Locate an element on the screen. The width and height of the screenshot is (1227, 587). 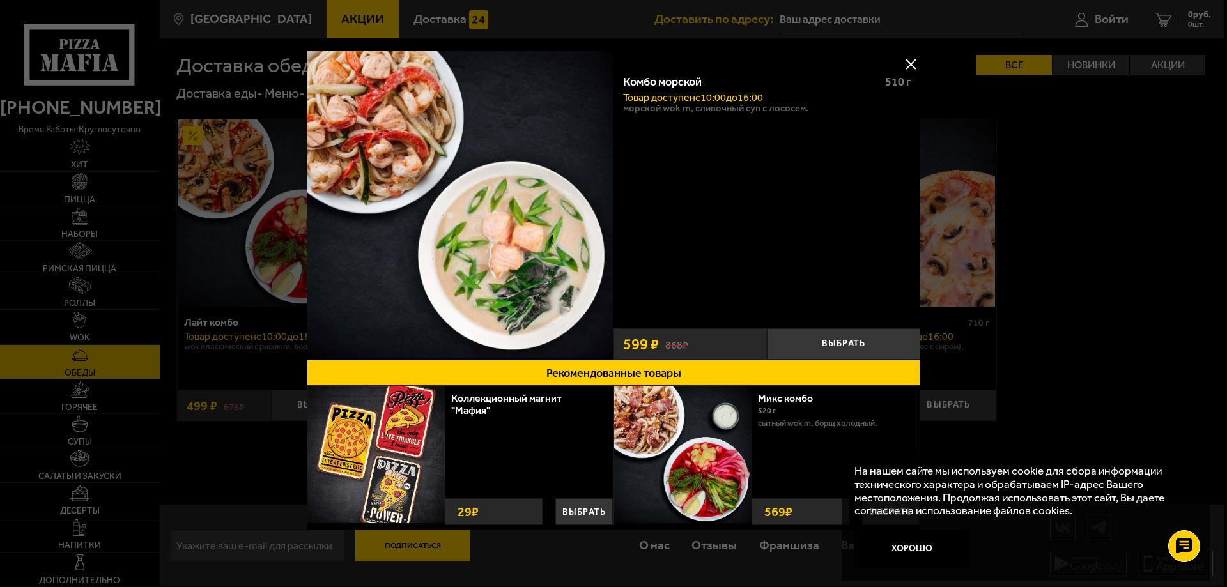
p: Морской Wok M, Сливочный суп с лососем. is located at coordinates (716, 108).